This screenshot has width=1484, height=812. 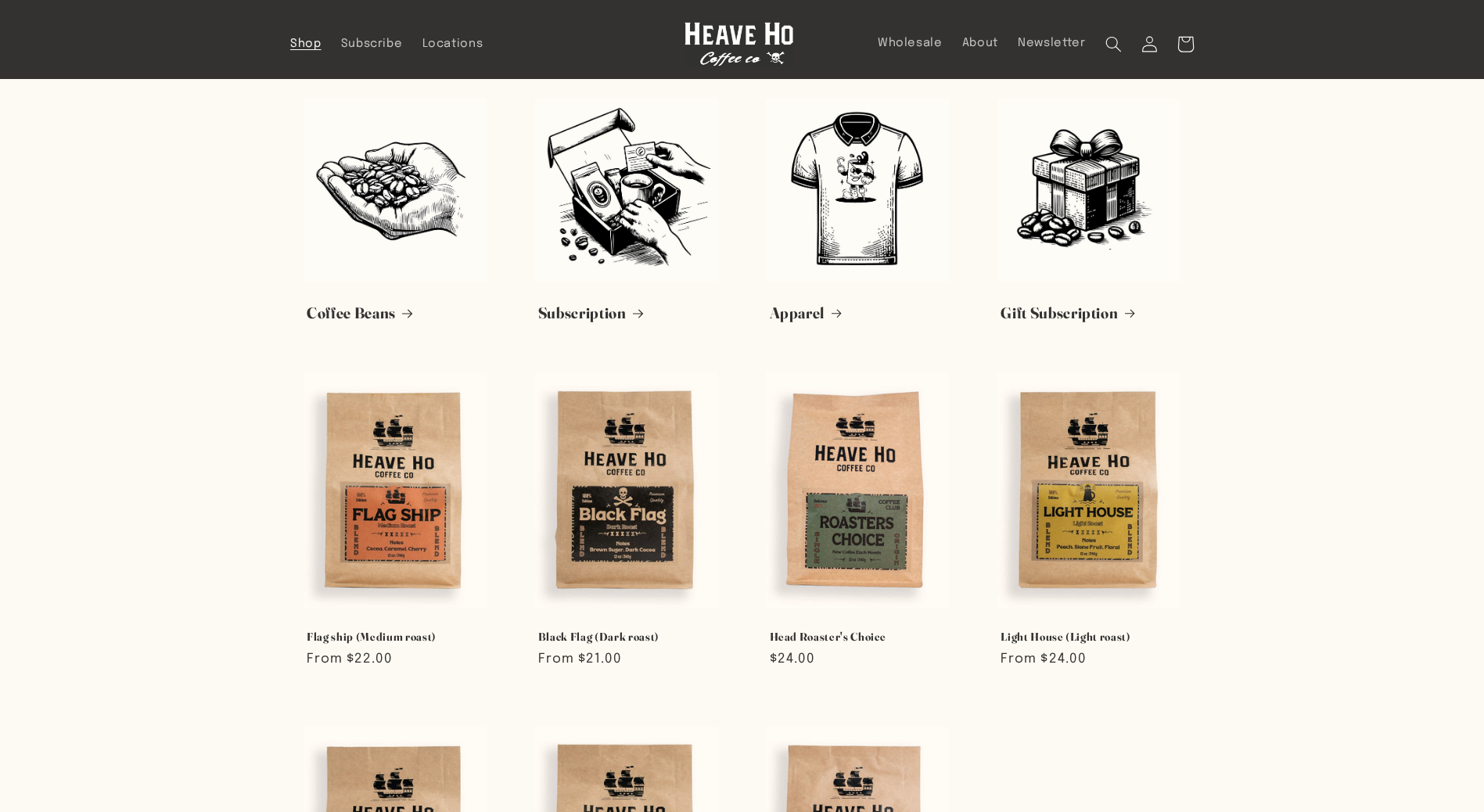 I want to click on a: Locations, so click(x=453, y=44).